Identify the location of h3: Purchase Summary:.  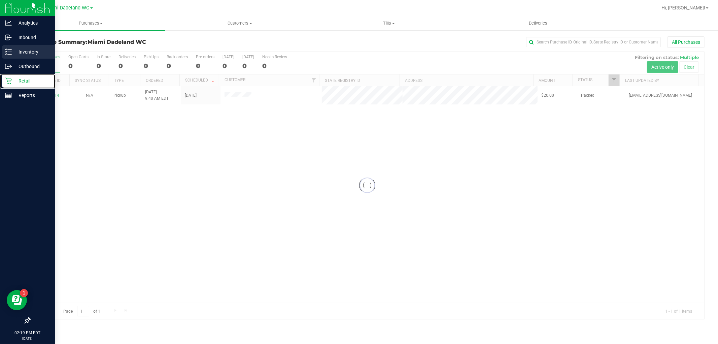
(142, 42).